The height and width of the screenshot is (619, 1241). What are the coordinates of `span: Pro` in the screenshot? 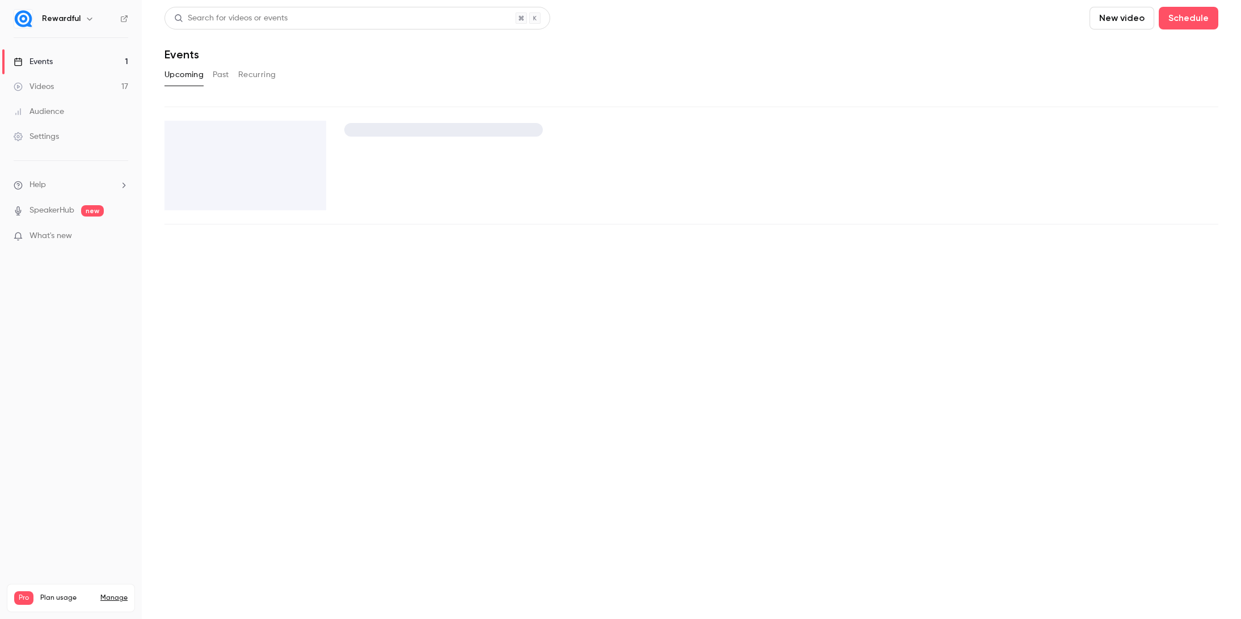 It's located at (24, 598).